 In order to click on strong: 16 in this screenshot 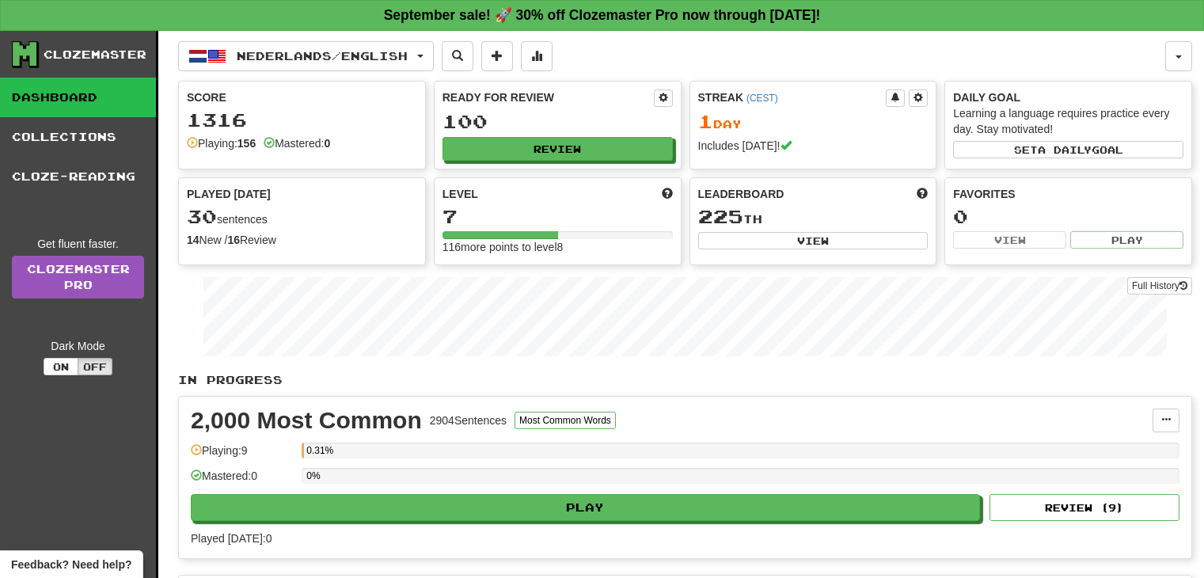, I will do `click(233, 240)`.